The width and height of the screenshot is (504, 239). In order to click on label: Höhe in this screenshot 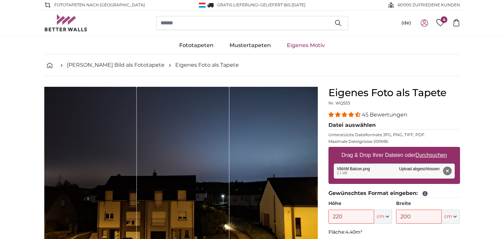, I will do `click(360, 203)`.